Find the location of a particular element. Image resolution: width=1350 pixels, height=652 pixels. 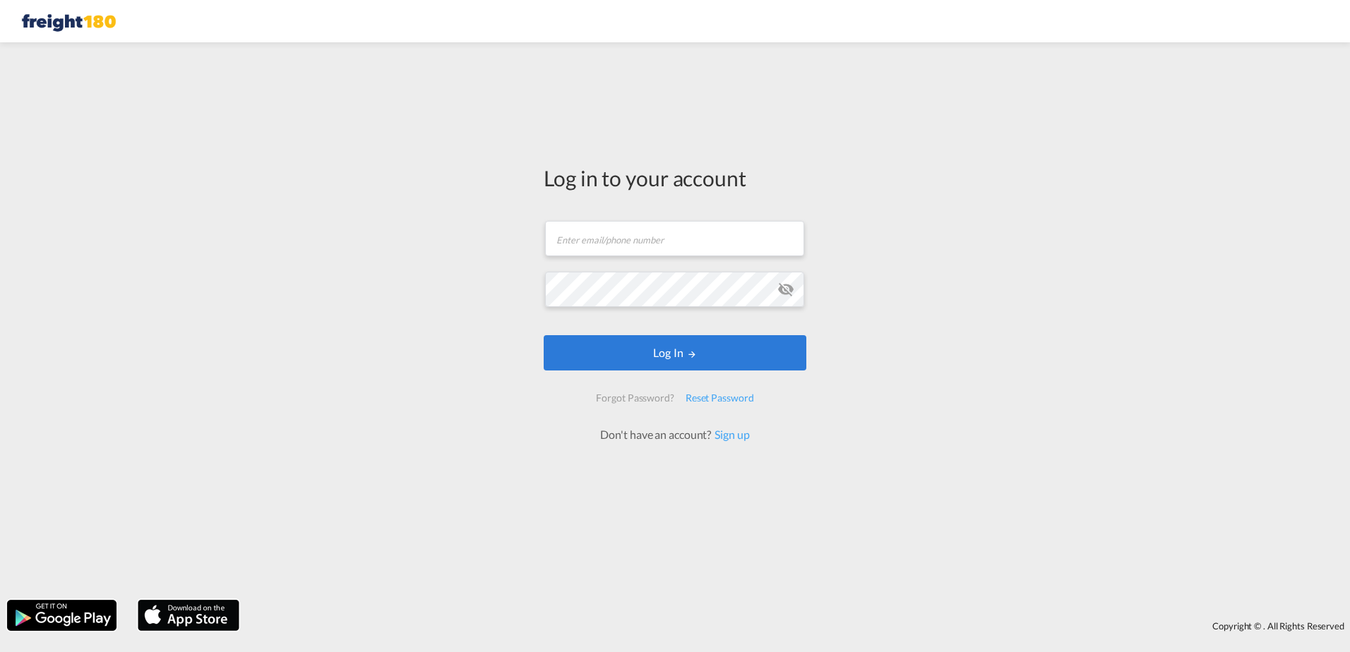

a: Sign up is located at coordinates (730, 434).